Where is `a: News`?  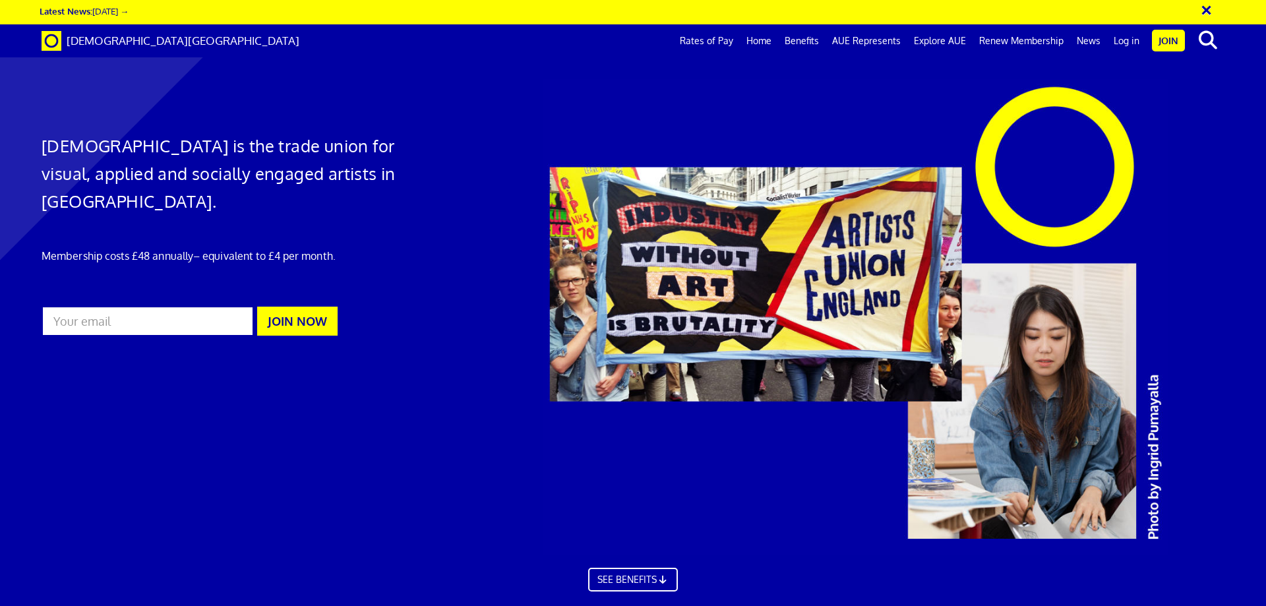
a: News is located at coordinates (1089, 41).